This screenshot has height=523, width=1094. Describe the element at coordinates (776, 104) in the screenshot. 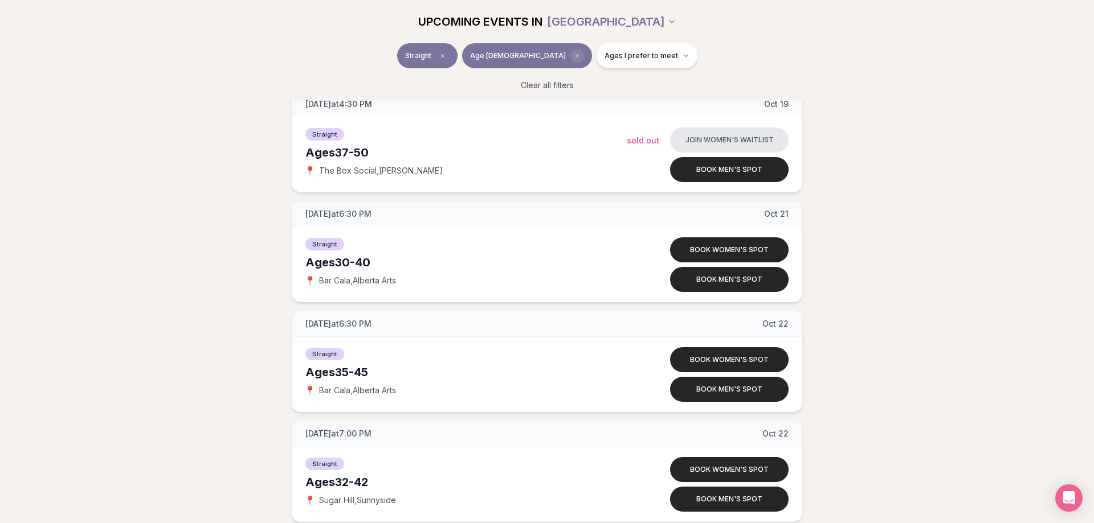

I see `span: Oct 19` at that location.